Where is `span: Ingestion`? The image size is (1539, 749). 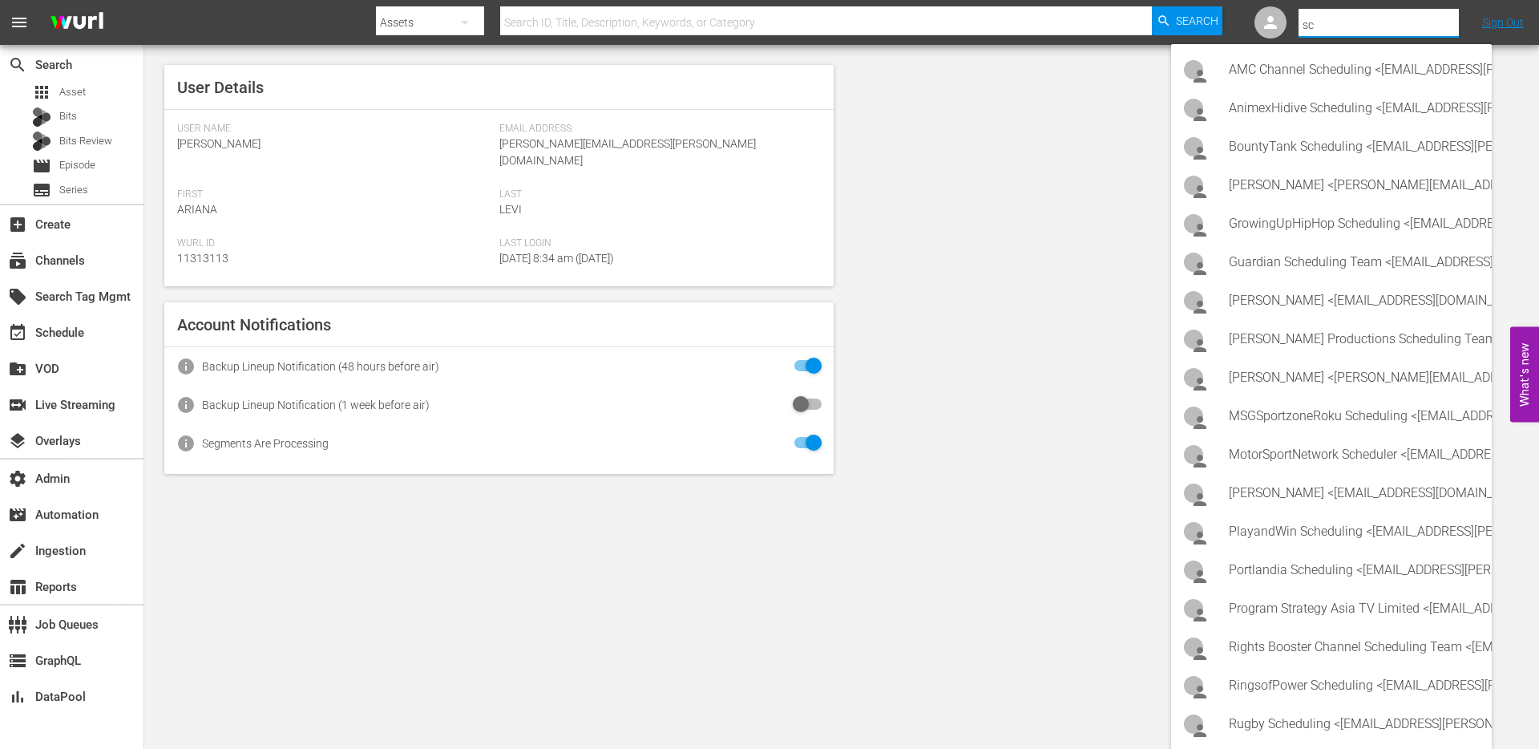
span: Ingestion is located at coordinates (18, 551).